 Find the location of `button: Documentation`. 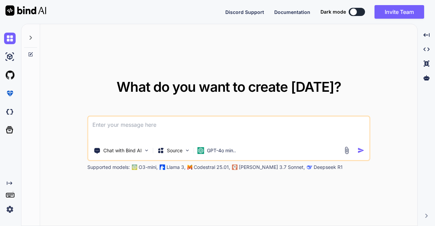

button: Documentation is located at coordinates (292, 12).